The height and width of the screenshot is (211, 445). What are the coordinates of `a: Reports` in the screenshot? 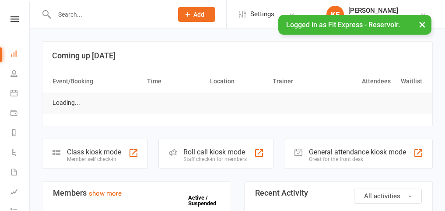 It's located at (20, 133).